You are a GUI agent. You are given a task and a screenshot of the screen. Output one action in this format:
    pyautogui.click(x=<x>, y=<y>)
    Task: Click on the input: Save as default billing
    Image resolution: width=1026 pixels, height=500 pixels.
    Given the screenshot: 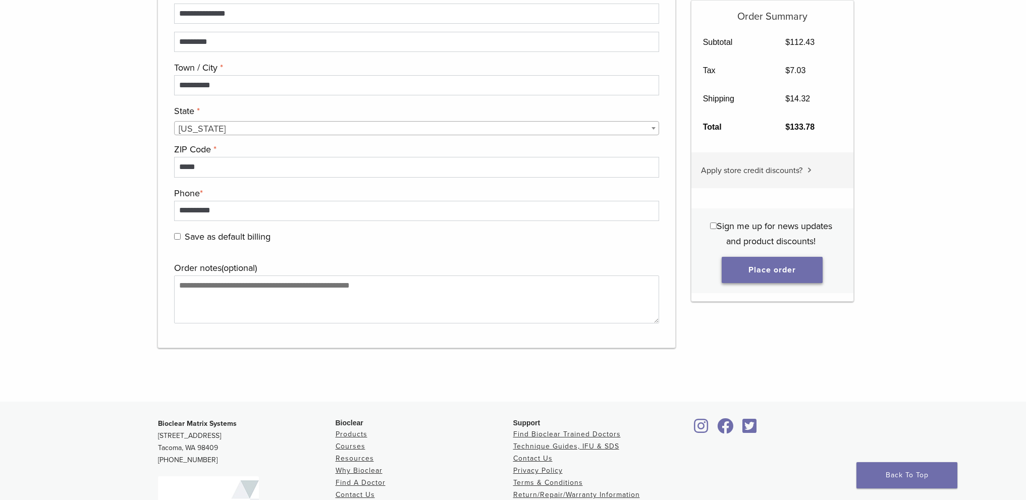 What is the action you would take?
    pyautogui.click(x=177, y=236)
    